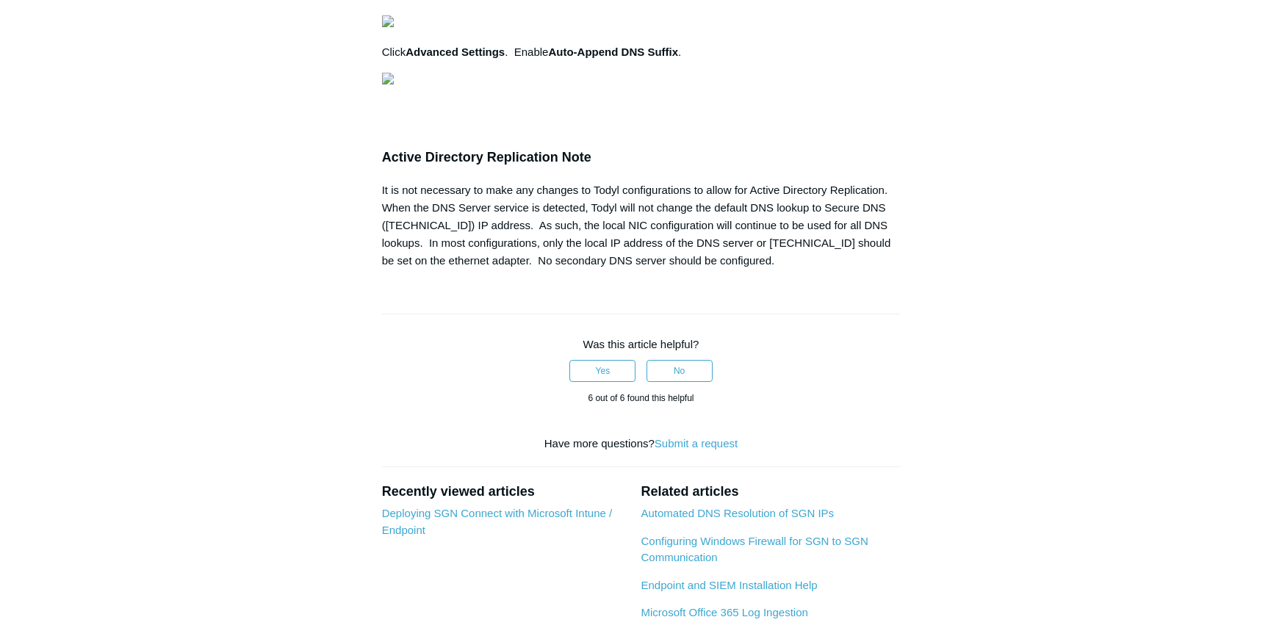 The image size is (1282, 628). I want to click on p: Click . Enable ., so click(642, 52).